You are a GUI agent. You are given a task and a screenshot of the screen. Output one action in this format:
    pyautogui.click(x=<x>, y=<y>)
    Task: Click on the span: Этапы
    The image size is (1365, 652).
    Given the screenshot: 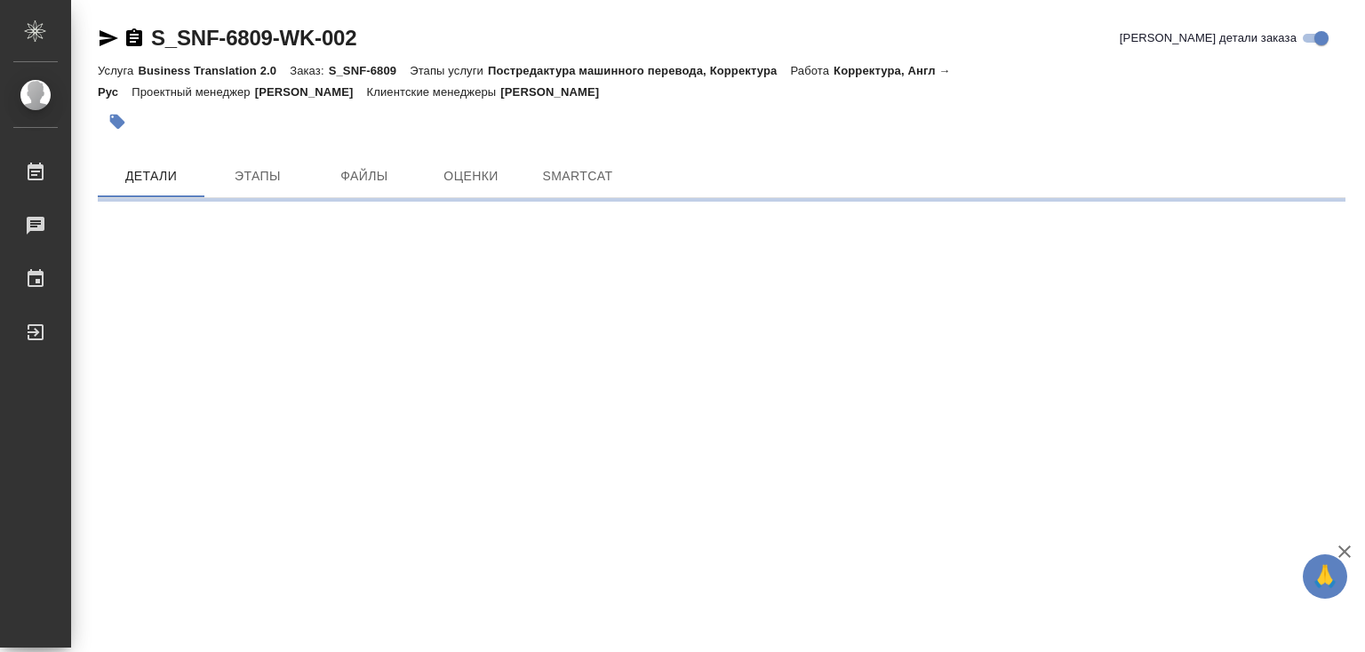 What is the action you would take?
    pyautogui.click(x=258, y=176)
    